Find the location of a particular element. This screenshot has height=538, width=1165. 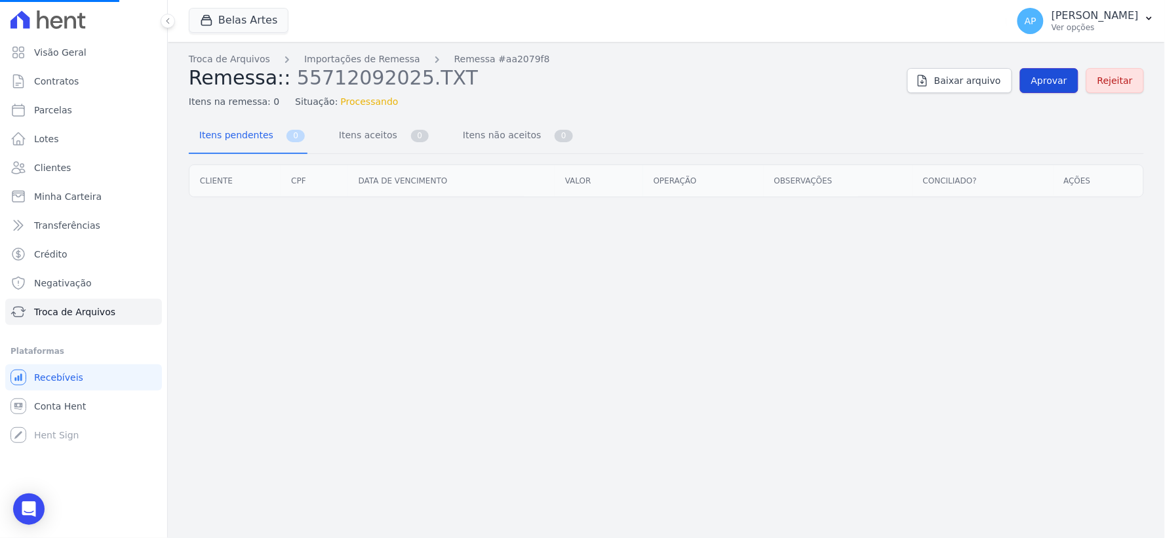

p: Ver opções is located at coordinates (1095, 28).